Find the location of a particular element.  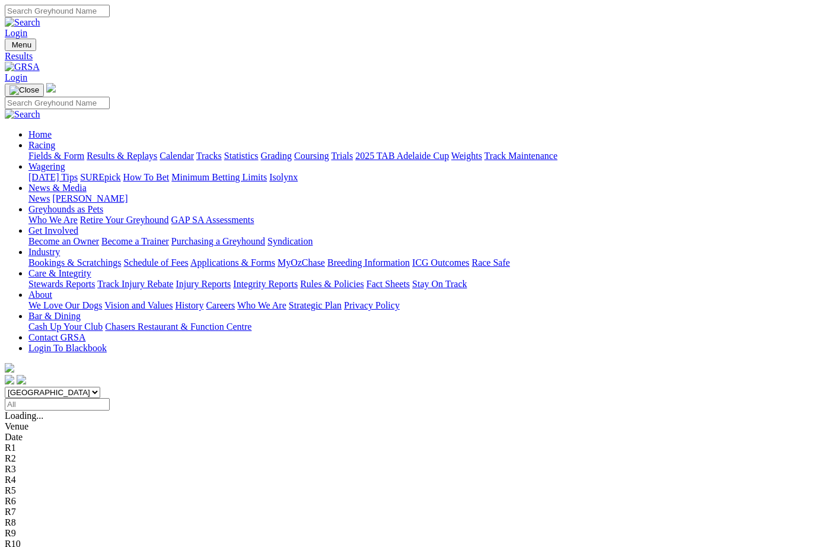

a: Login To Blackbook is located at coordinates (68, 347).